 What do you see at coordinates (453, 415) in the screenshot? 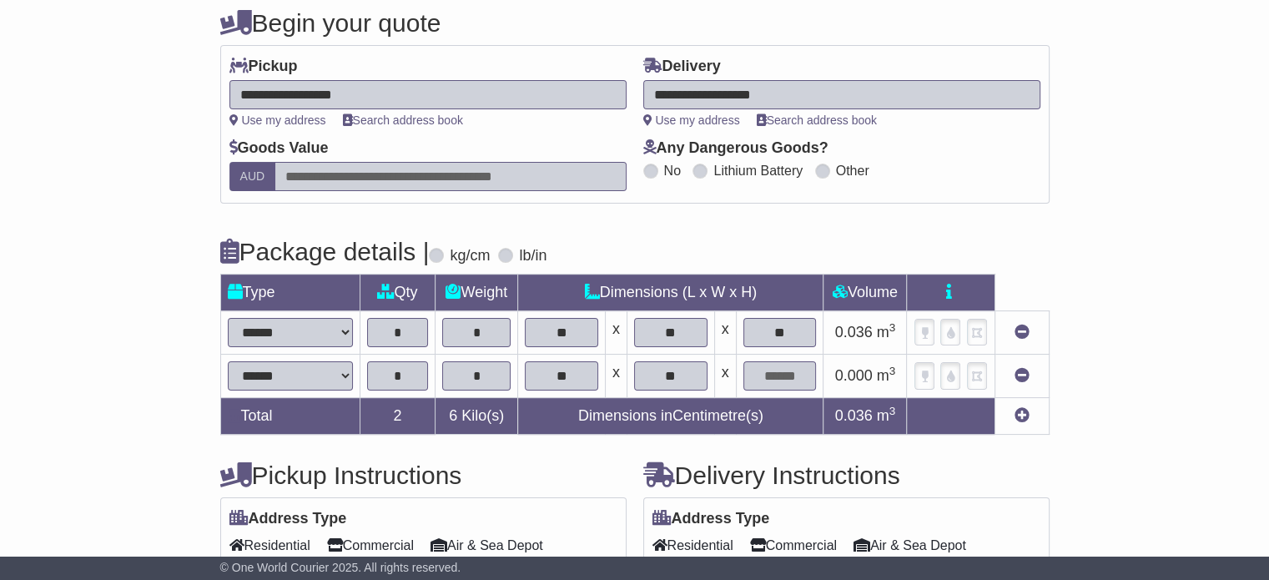
I see `span: 6` at bounding box center [453, 415].